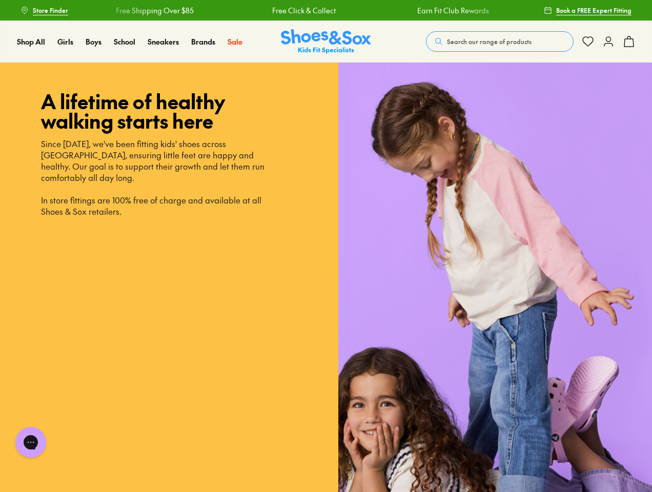 This screenshot has height=492, width=652. What do you see at coordinates (593, 10) in the screenshot?
I see `span: Book a FREE Expert Fitting` at bounding box center [593, 10].